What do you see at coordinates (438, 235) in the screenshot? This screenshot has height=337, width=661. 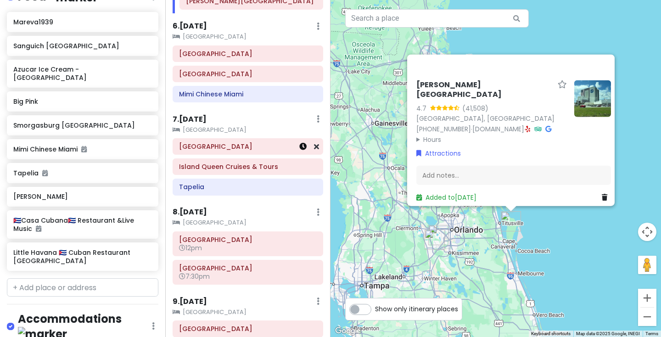 I see `div: Epcot` at bounding box center [438, 235].